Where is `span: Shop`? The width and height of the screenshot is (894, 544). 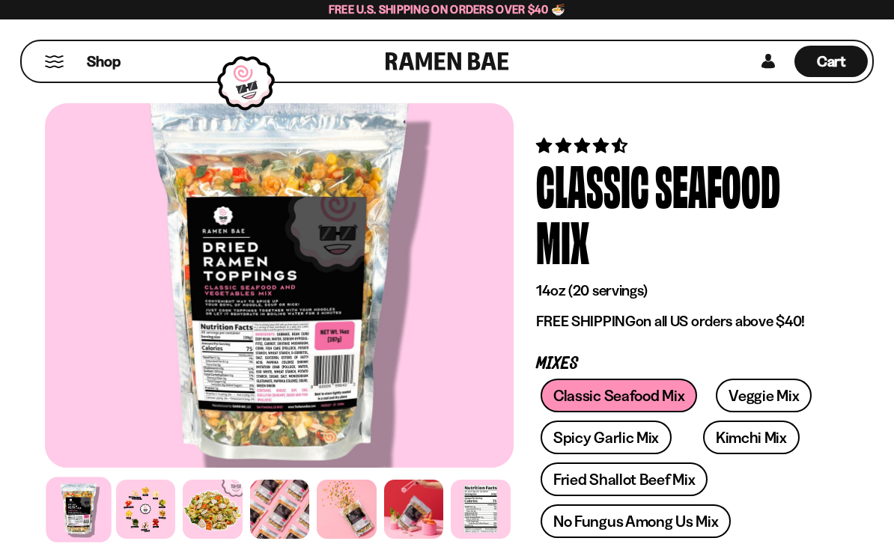 span: Shop is located at coordinates (103, 61).